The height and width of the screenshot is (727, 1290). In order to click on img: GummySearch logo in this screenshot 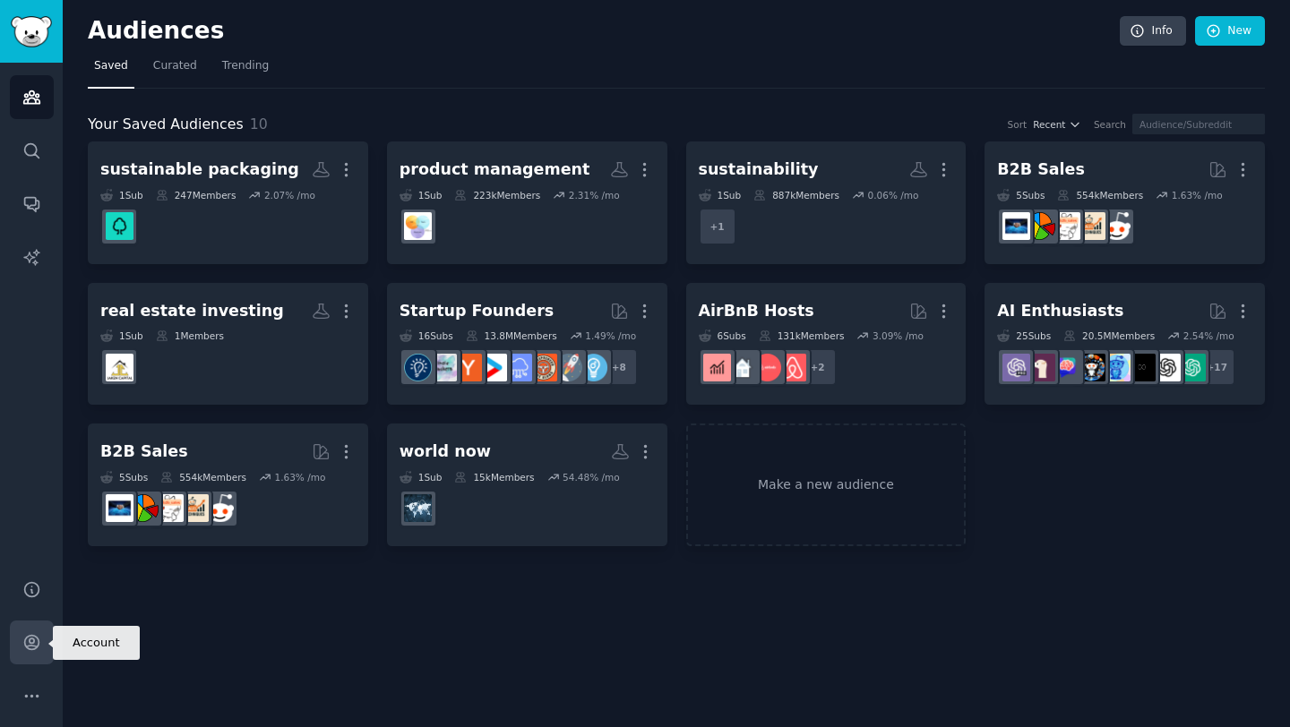, I will do `click(31, 31)`.